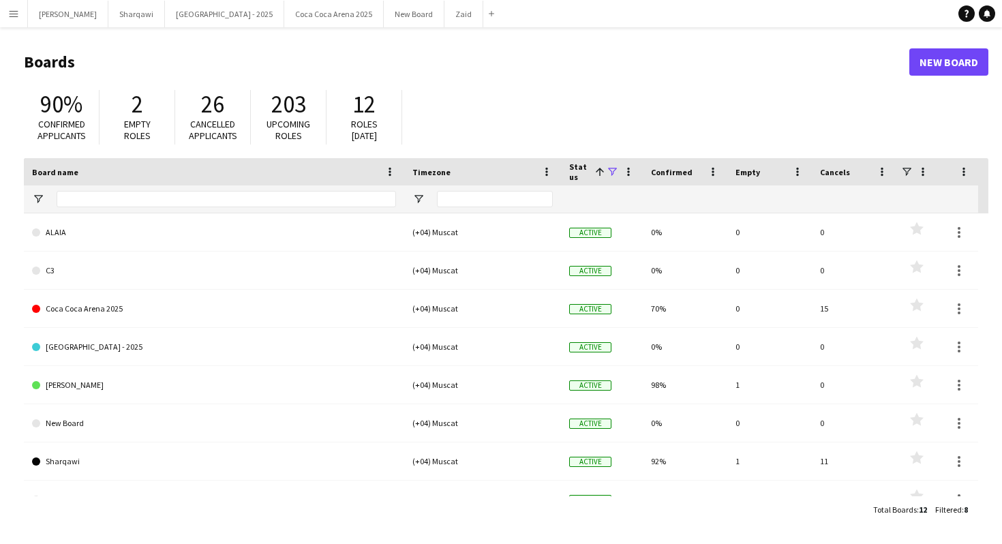 This screenshot has height=544, width=1002. I want to click on div: 70%, so click(685, 308).